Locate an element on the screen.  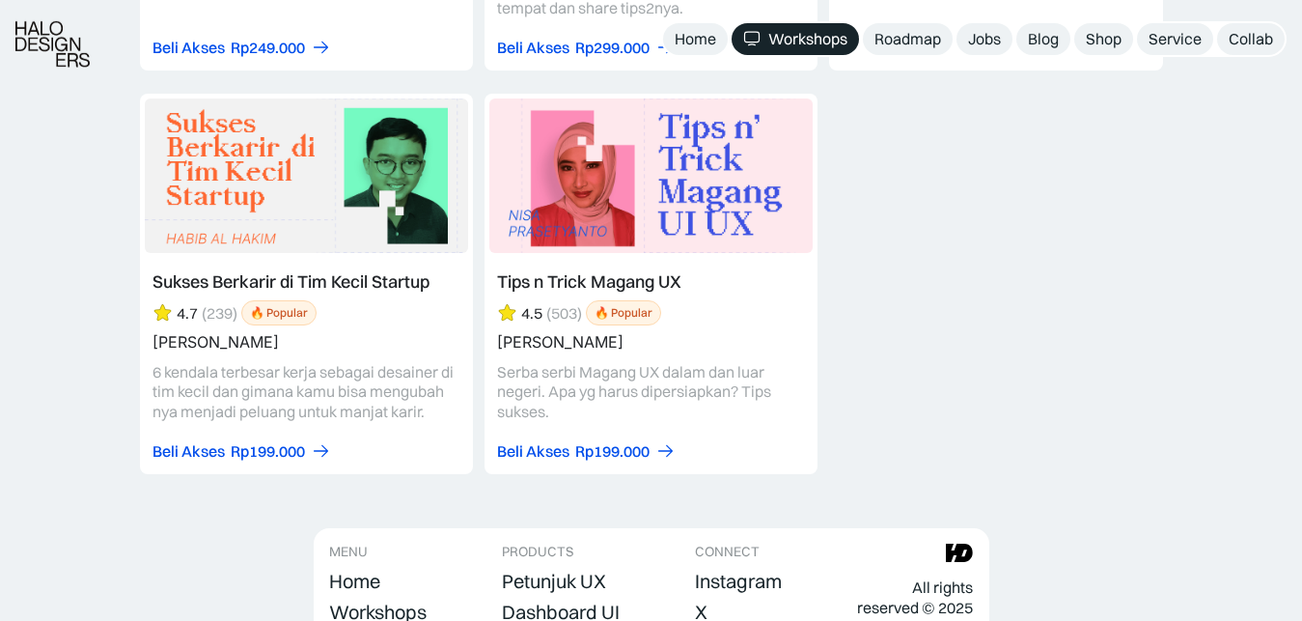
div: Blog is located at coordinates (1043, 39).